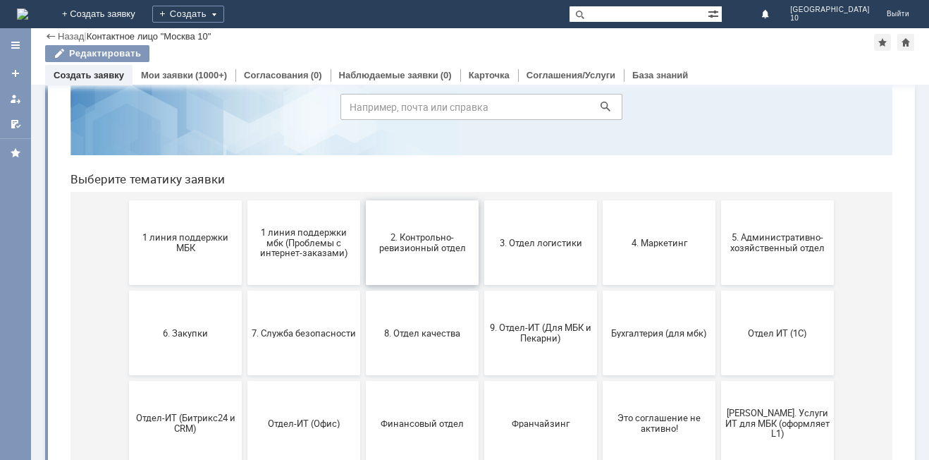  I want to click on img: logo, so click(23, 14).